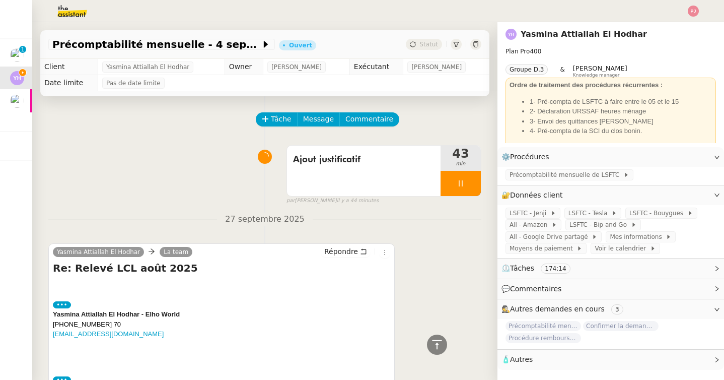  Describe the element at coordinates (617, 309) in the screenshot. I see `nz-tag: 3` at that location.